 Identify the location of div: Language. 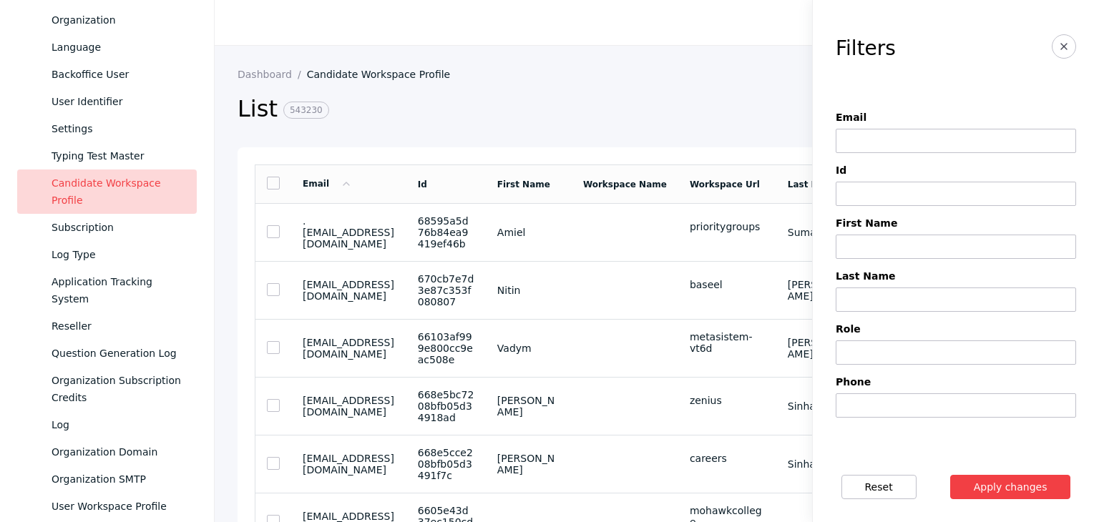
(118, 47).